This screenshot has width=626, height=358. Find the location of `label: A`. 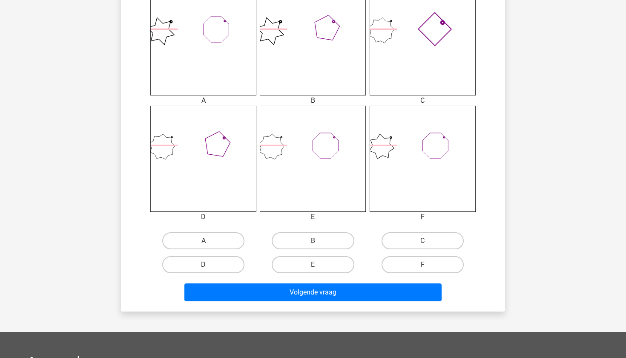

label: A is located at coordinates (203, 241).